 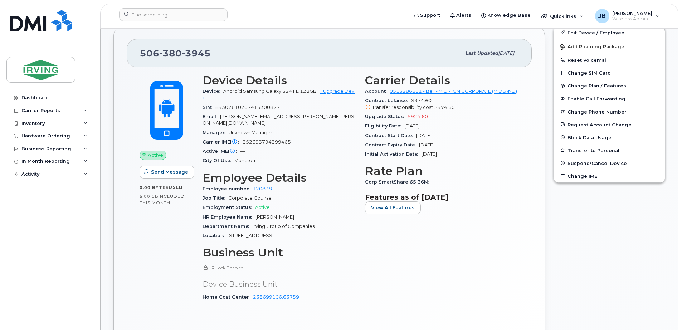 What do you see at coordinates (149, 197) in the screenshot?
I see `span: 5.00 GB` at bounding box center [149, 197].